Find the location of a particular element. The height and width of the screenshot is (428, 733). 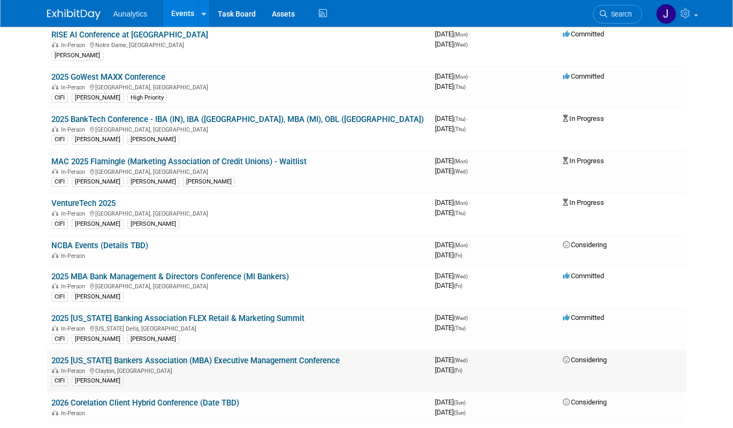

img: ExhibitDay is located at coordinates (74, 14).